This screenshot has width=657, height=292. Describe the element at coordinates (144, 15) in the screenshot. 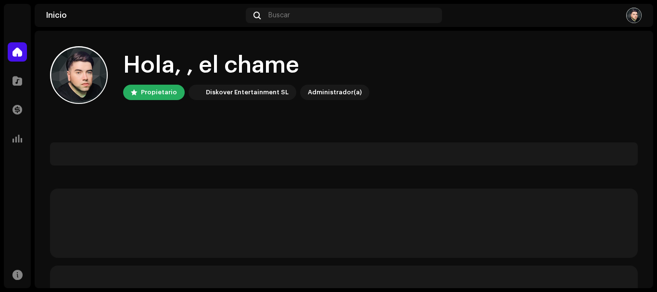

I see `div: Inicio` at that location.